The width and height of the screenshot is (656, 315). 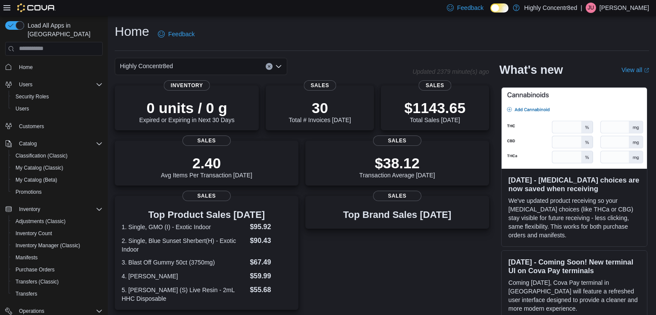 I want to click on button: Purchase Orders, so click(x=57, y=269).